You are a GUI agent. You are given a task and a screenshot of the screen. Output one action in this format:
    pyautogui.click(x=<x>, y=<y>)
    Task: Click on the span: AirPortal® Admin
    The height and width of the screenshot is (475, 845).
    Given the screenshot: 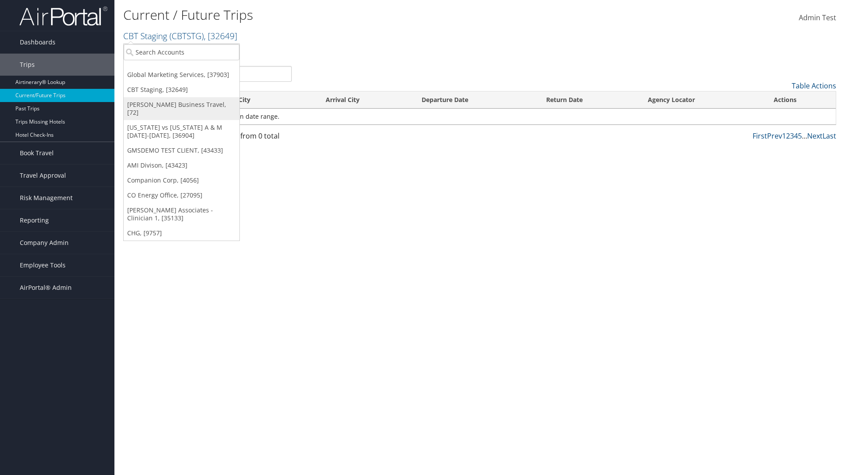 What is the action you would take?
    pyautogui.click(x=46, y=288)
    